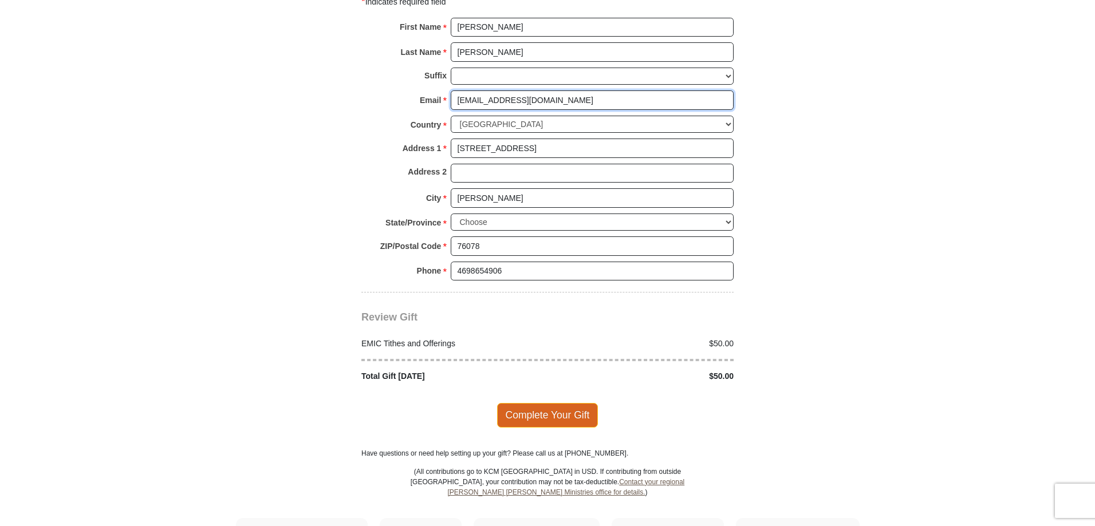  What do you see at coordinates (389, 317) in the screenshot?
I see `span: Review Gift` at bounding box center [389, 317].